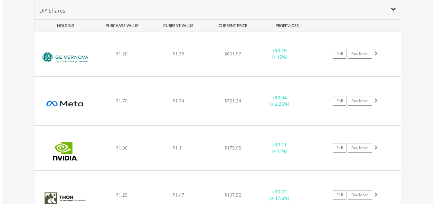  What do you see at coordinates (65, 151) in the screenshot?
I see `img: EQU.US.NVDA.png` at bounding box center [65, 151].